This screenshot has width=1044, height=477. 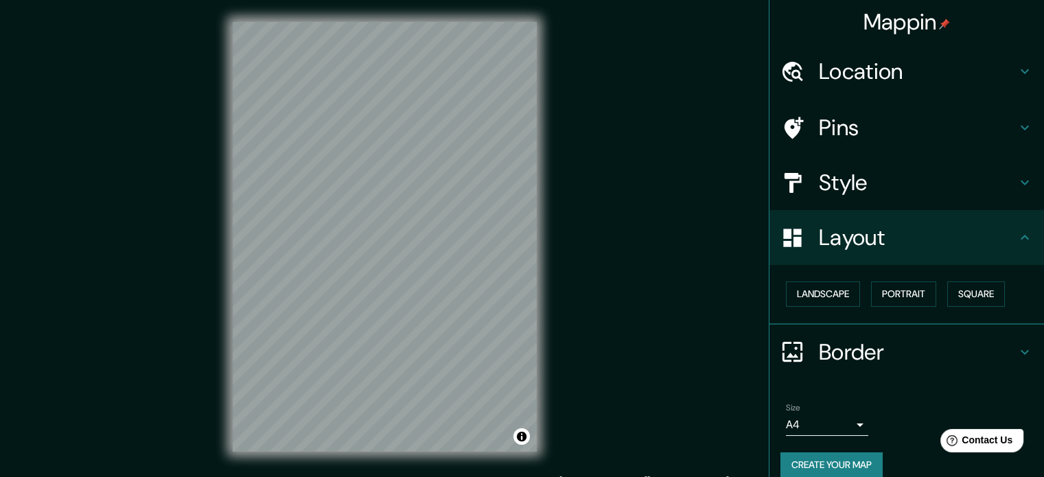 What do you see at coordinates (907, 237) in the screenshot?
I see `div: Layout` at bounding box center [907, 237].